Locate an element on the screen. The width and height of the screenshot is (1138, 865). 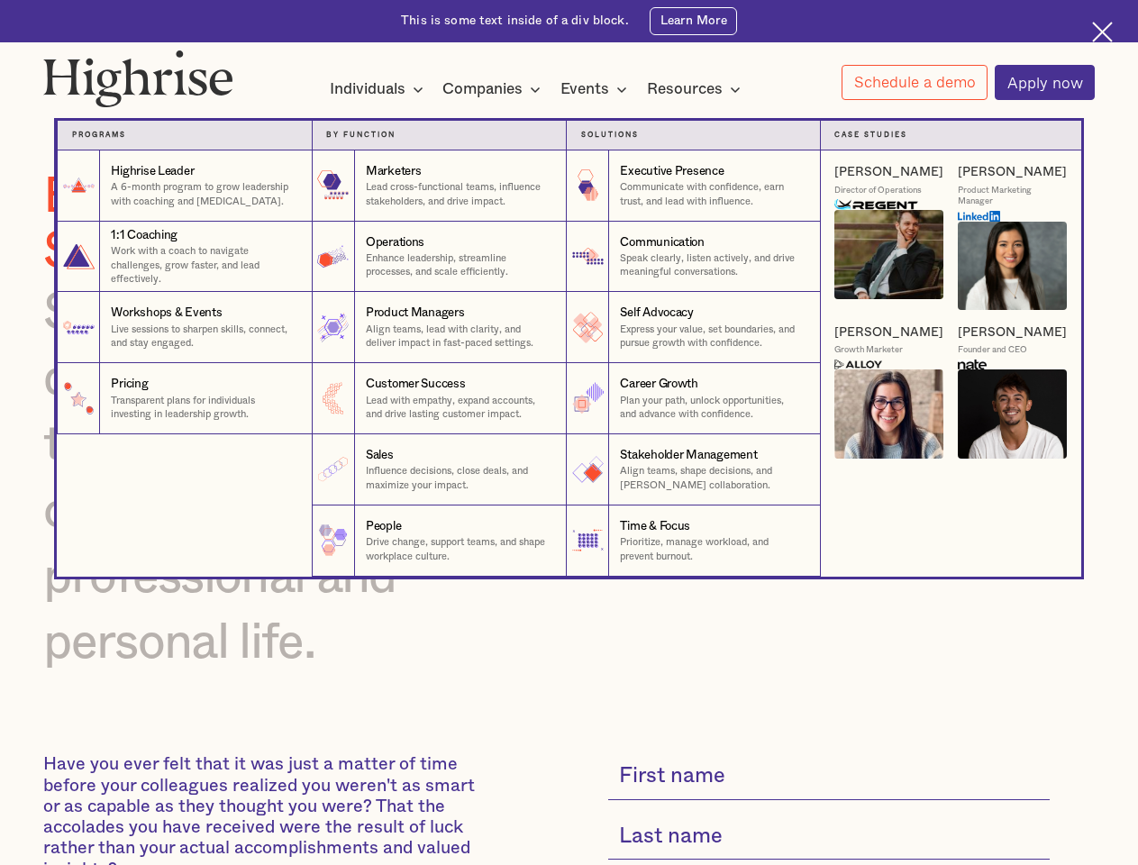
strong: Case Studies is located at coordinates (871, 135).